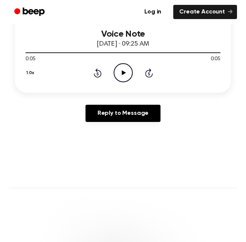 The width and height of the screenshot is (246, 242). Describe the element at coordinates (152, 12) in the screenshot. I see `a: Log in` at that location.